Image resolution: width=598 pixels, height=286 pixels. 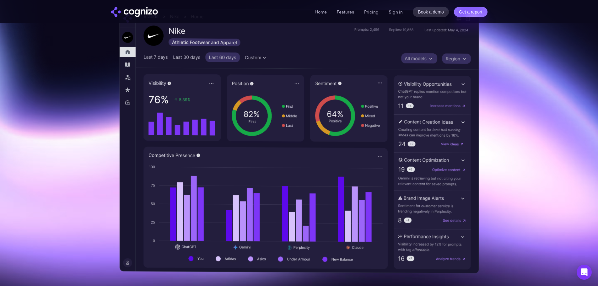 I want to click on div: Open Intercom Messenger, so click(x=584, y=272).